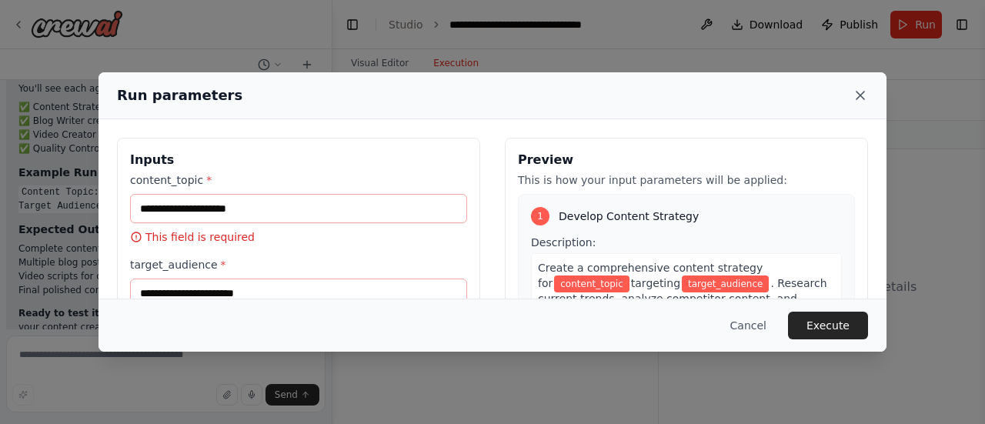 The width and height of the screenshot is (985, 424). I want to click on p: This field is required, so click(299, 237).